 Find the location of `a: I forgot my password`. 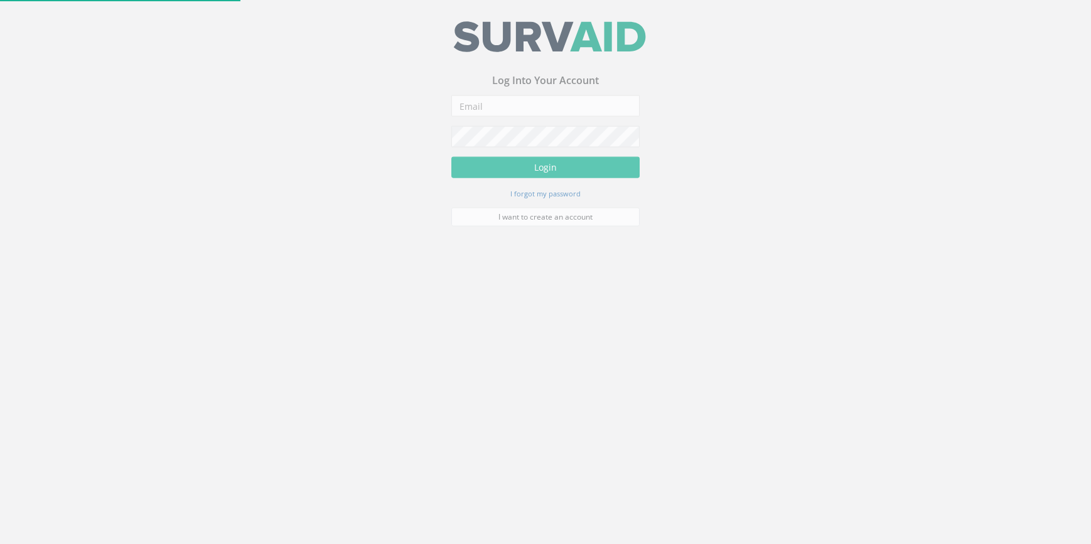

a: I forgot my password is located at coordinates (545, 197).